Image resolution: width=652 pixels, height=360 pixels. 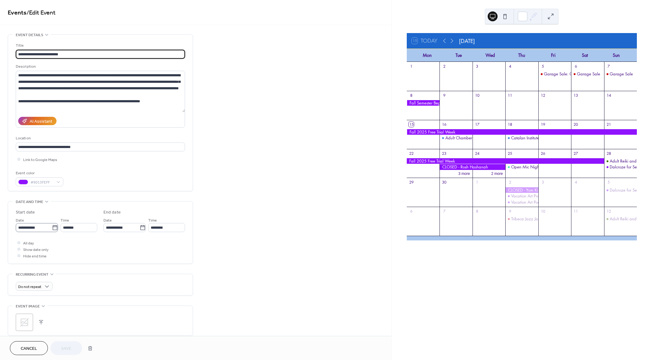 I want to click on div: Tue, so click(x=459, y=55).